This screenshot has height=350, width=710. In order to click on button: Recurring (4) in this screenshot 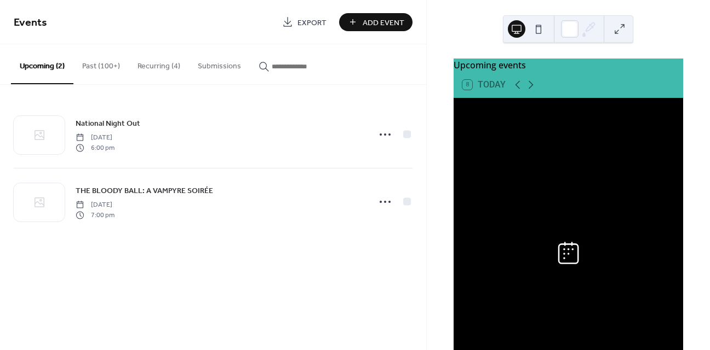, I will do `click(159, 64)`.